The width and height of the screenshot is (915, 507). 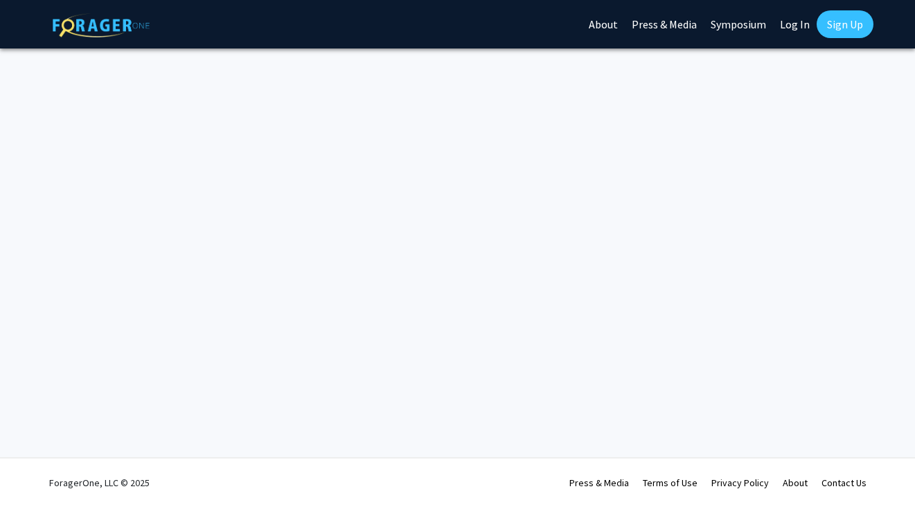 What do you see at coordinates (845, 24) in the screenshot?
I see `a: Sign Up` at bounding box center [845, 24].